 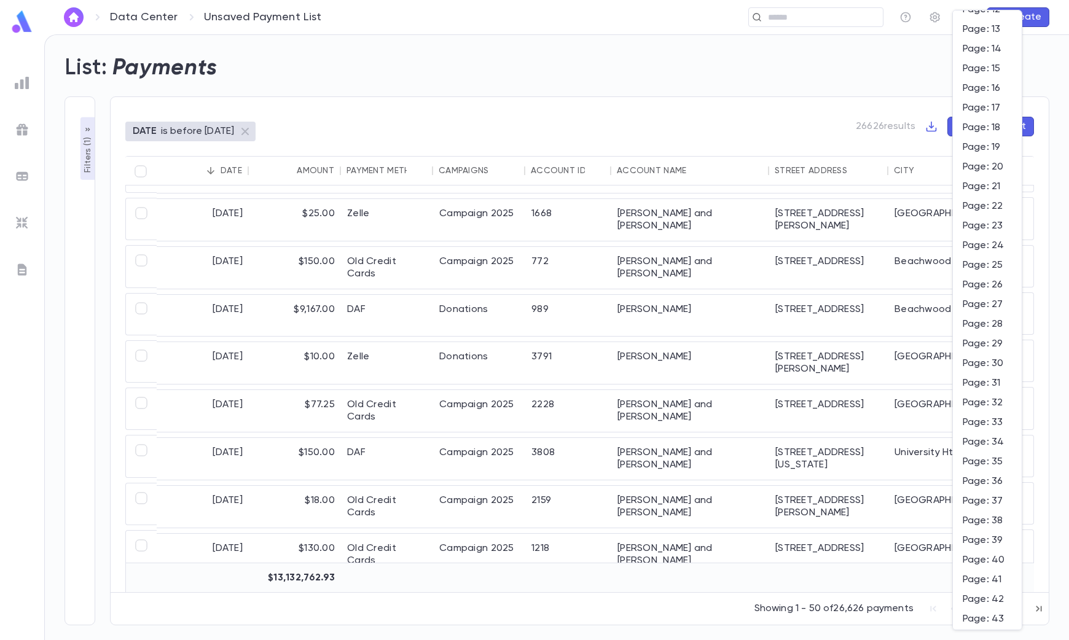 I want to click on span: Page: 35, so click(x=987, y=462).